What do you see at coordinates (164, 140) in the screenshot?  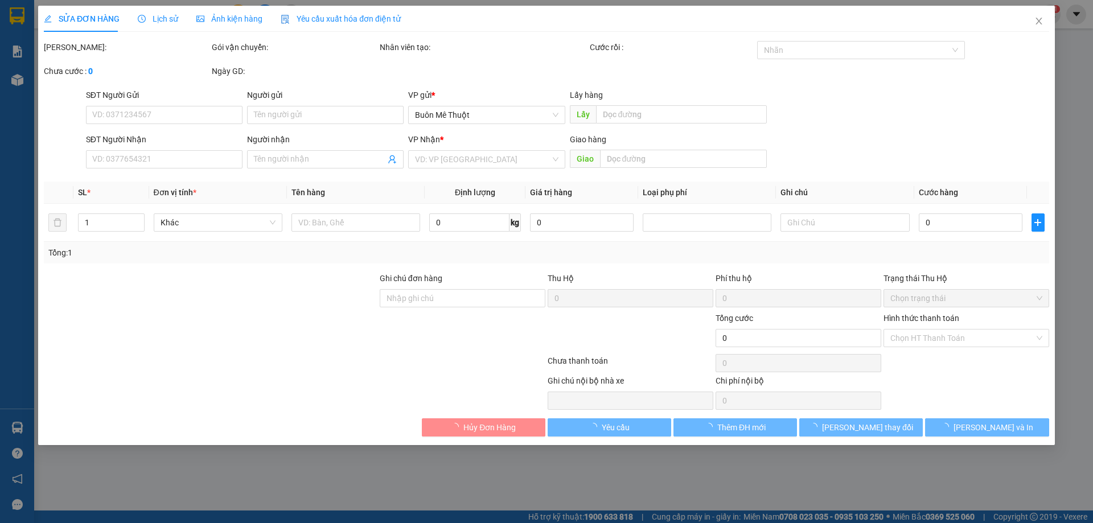 I see `div: SĐT Người Nhận` at bounding box center [164, 140].